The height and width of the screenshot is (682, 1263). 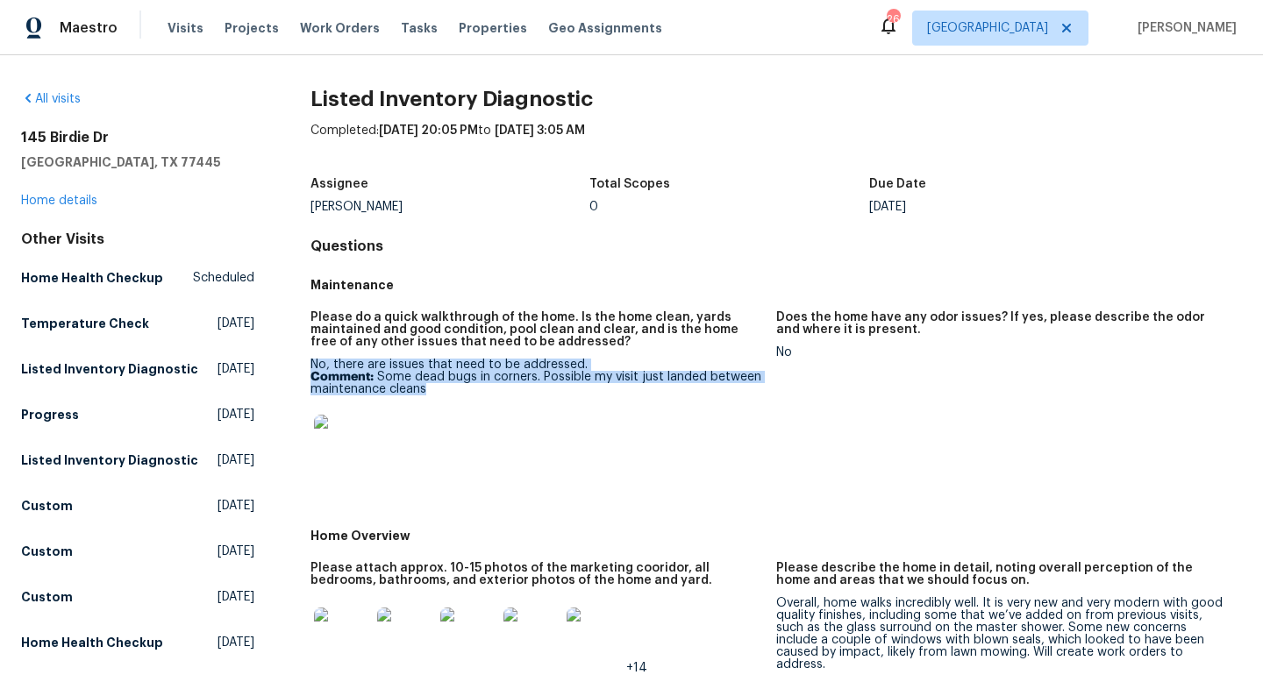 I want to click on span: +14, so click(x=637, y=668).